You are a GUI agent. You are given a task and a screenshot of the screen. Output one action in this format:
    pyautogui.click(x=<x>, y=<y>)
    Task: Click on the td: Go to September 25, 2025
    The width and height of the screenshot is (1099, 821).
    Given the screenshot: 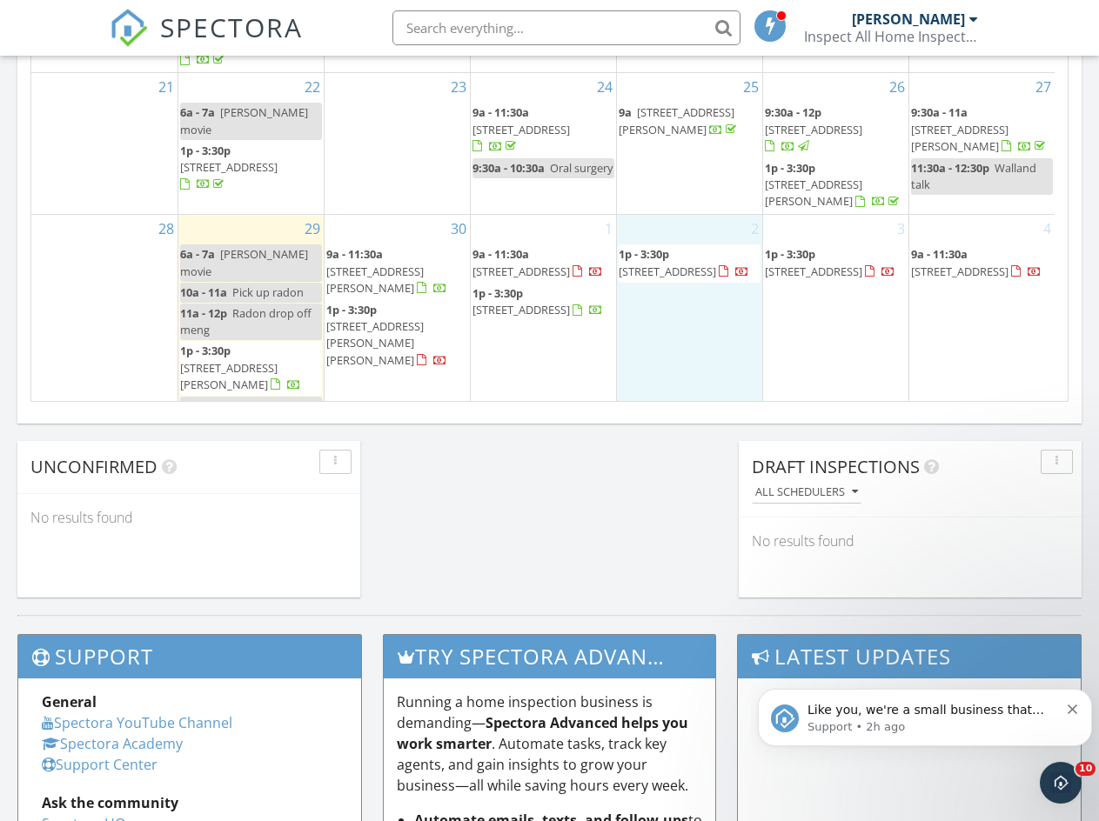 What is the action you would take?
    pyautogui.click(x=689, y=144)
    